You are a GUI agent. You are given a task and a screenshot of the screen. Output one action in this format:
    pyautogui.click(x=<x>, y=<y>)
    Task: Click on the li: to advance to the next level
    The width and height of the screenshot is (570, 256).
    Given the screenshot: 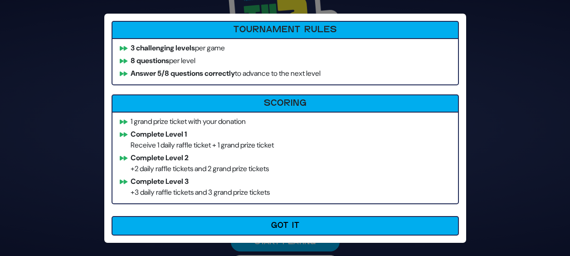 What is the action you would take?
    pyautogui.click(x=285, y=73)
    